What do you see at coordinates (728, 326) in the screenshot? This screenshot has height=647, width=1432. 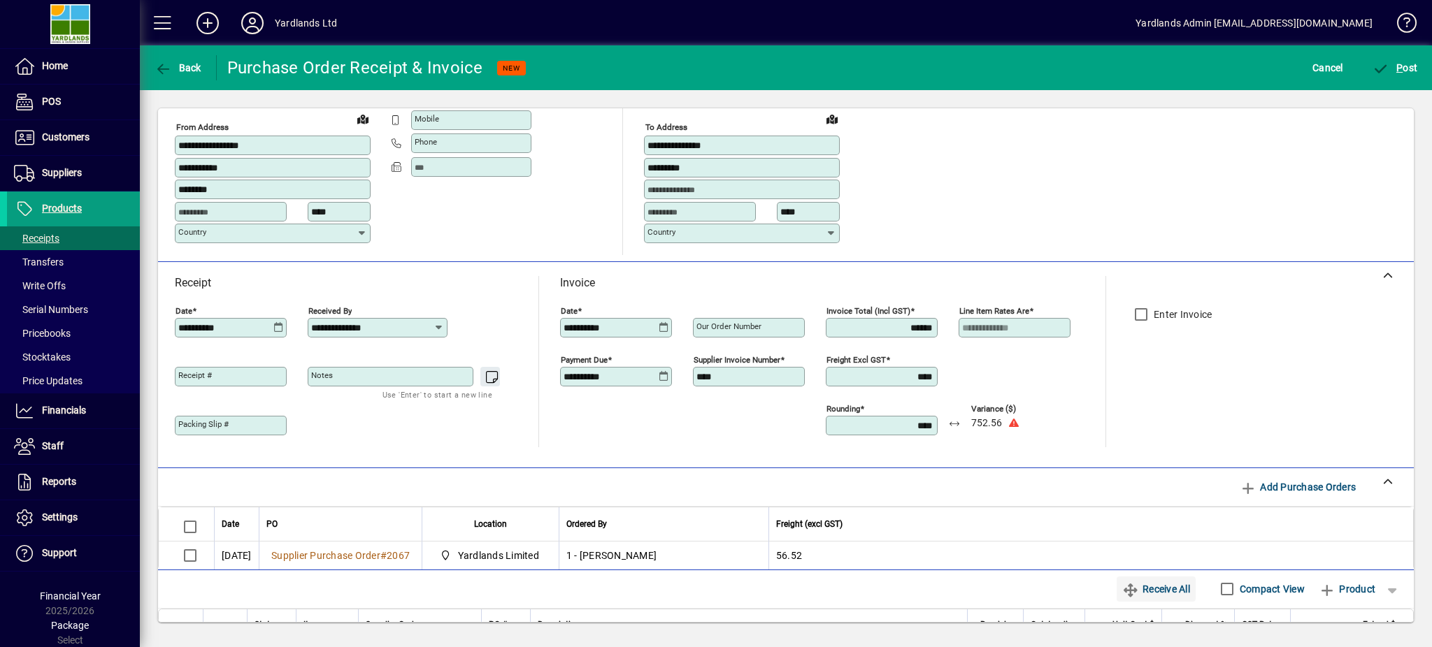 I see `mat-label: Our order number` at bounding box center [728, 326].